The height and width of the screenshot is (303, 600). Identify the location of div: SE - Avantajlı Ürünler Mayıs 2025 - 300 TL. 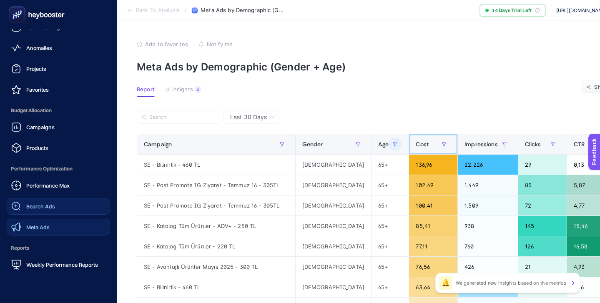
(216, 267).